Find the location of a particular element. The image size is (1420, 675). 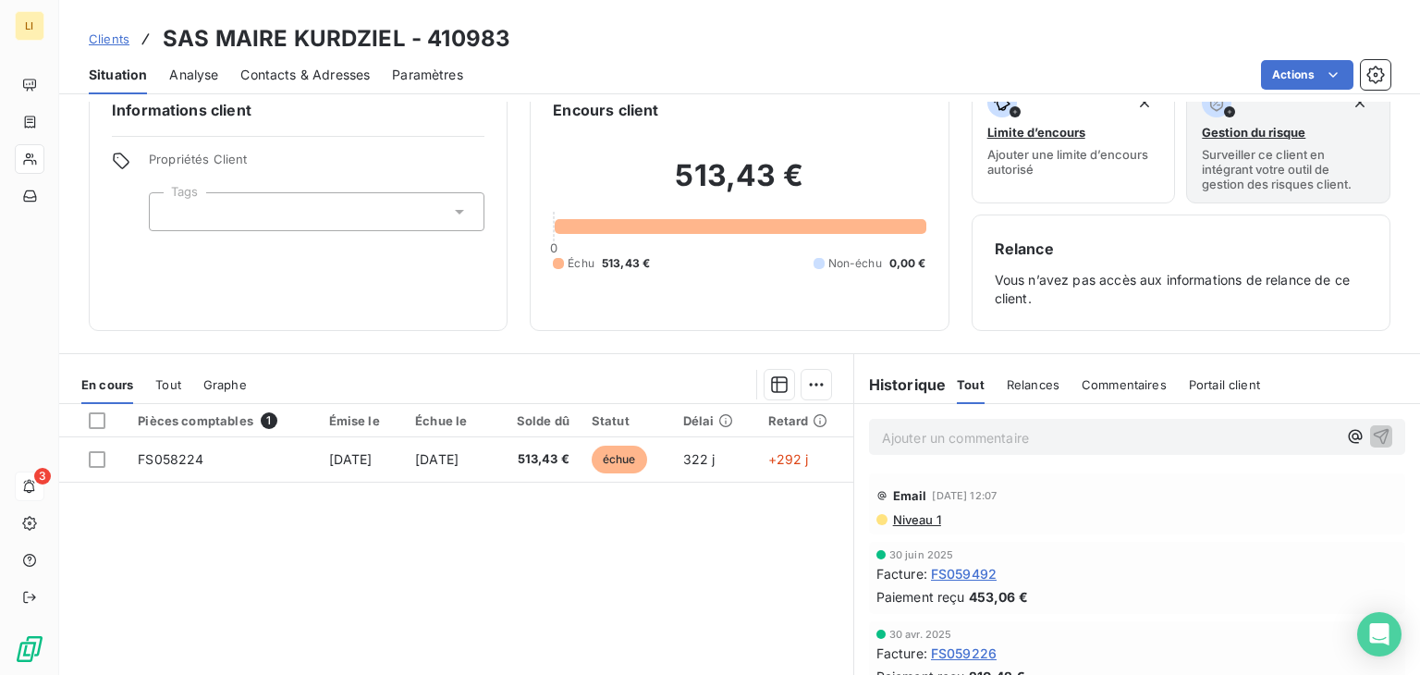

div: Échue le is located at coordinates (447, 421).